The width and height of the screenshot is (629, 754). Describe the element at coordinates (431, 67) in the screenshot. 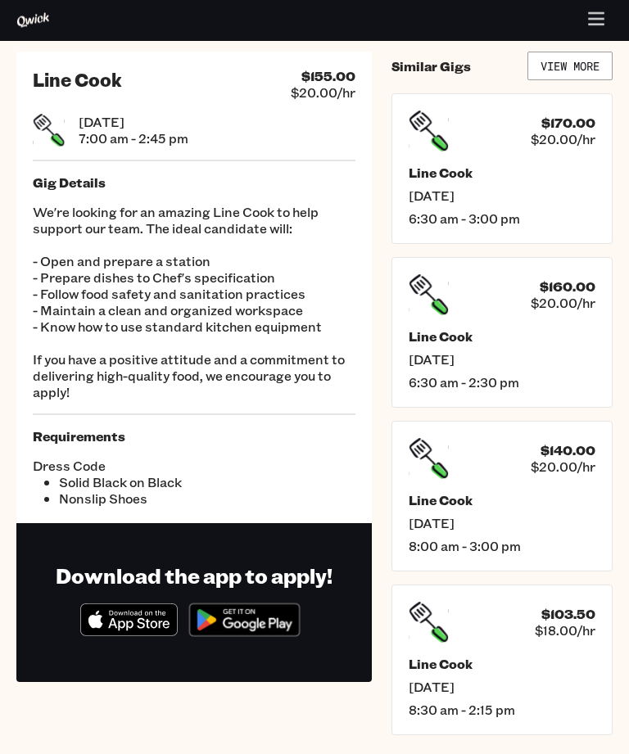

I see `h4: Similar Gigs` at that location.